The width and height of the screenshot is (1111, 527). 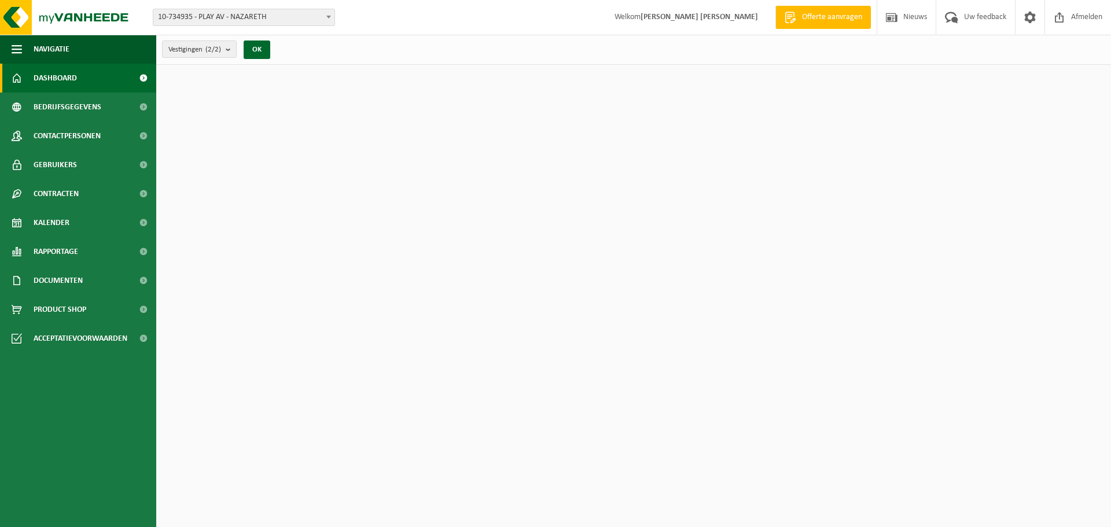 I want to click on button: Vestigingen(2/2), so click(x=199, y=49).